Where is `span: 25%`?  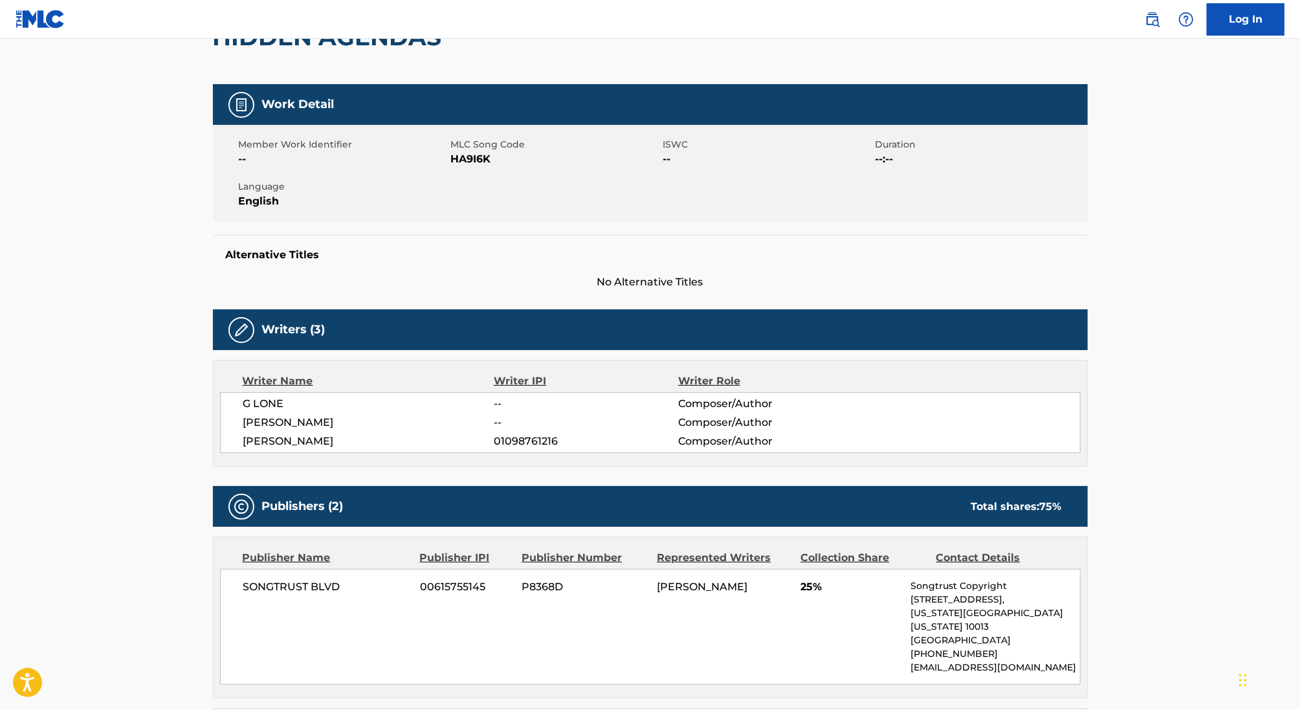
span: 25% is located at coordinates (850, 587).